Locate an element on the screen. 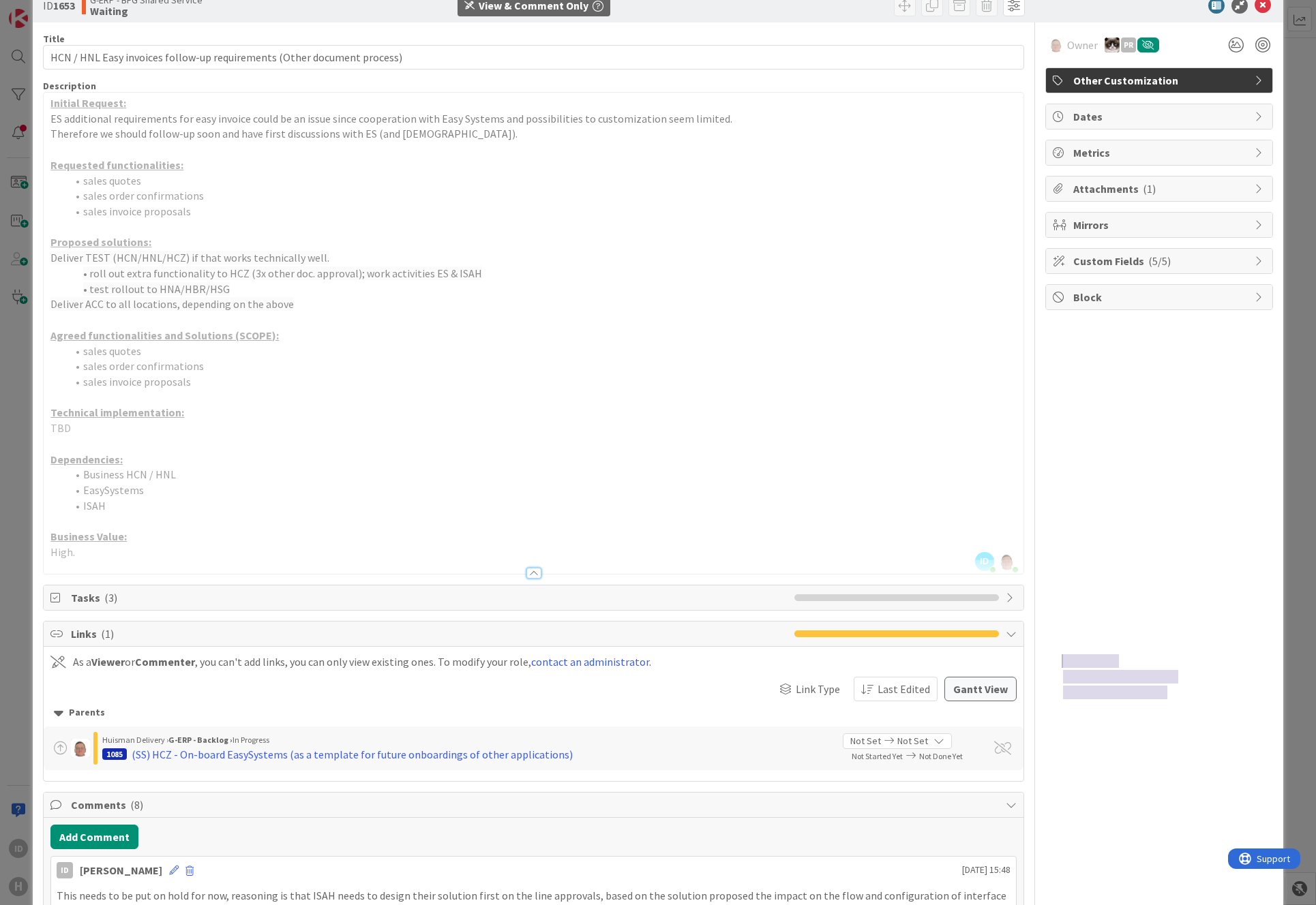 The width and height of the screenshot is (1316, 905). span: Deliver TEST (HCN/HNL/HCZ) if that works technically well. is located at coordinates (190, 258).